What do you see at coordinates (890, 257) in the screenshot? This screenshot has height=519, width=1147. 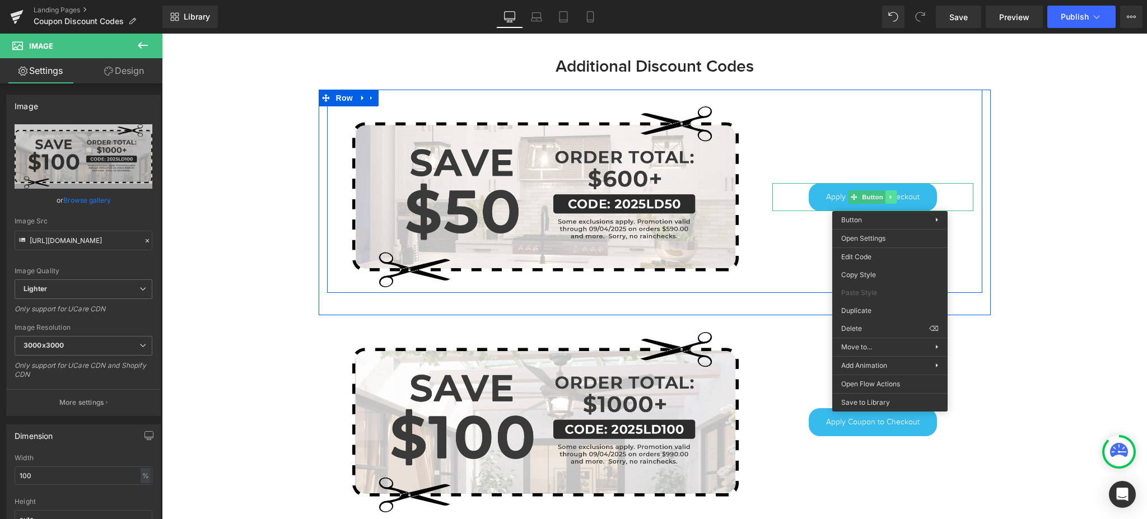 I see `span: Edit Code` at bounding box center [890, 257].